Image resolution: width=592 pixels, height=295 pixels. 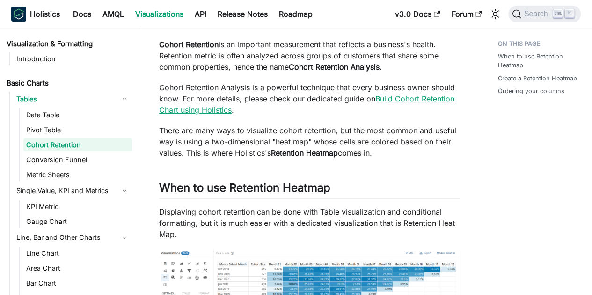 I want to click on a: Bar Chart, so click(x=78, y=284).